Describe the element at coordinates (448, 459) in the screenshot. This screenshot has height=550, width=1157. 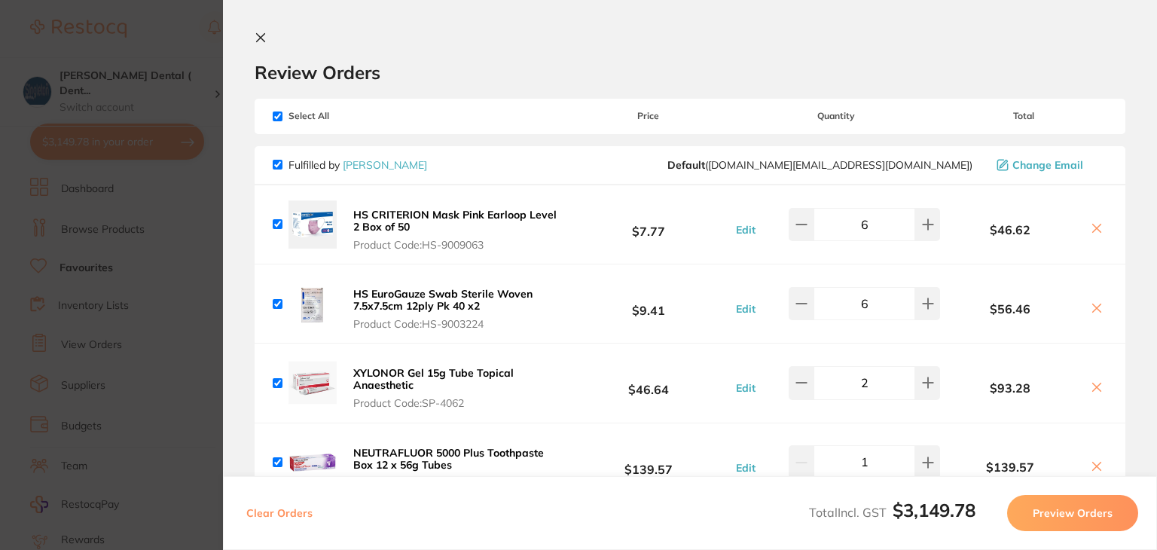
I see `b: NEUTRAFLUOR 5000 Plus Toothpaste Box 12 x 56g Tubes` at that location.